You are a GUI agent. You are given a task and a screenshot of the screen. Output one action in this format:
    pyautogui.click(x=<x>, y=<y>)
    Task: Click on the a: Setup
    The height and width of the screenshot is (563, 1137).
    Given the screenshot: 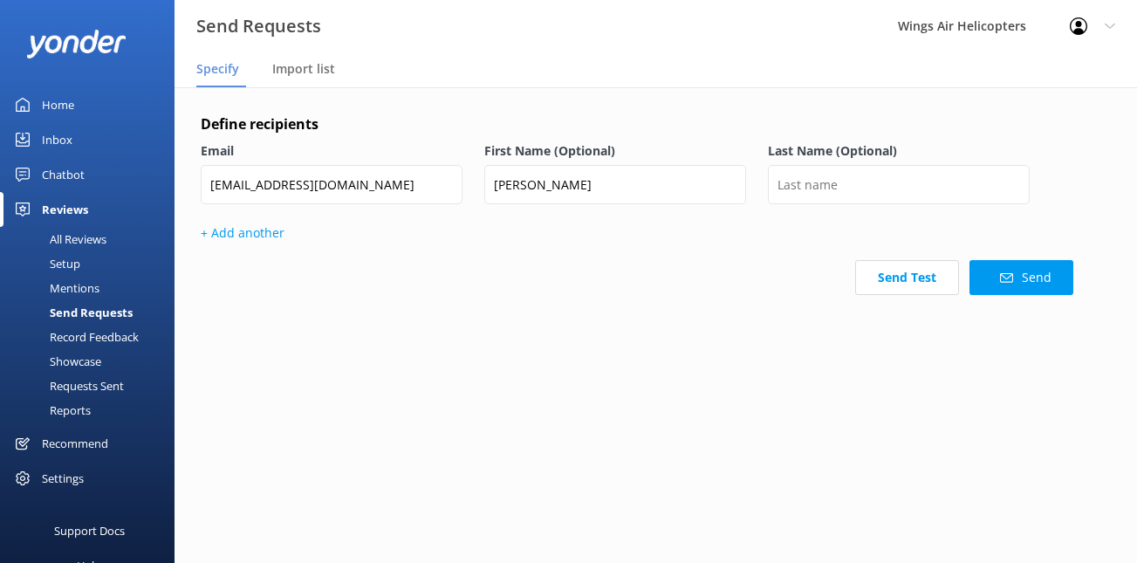 What is the action you would take?
    pyautogui.click(x=92, y=263)
    